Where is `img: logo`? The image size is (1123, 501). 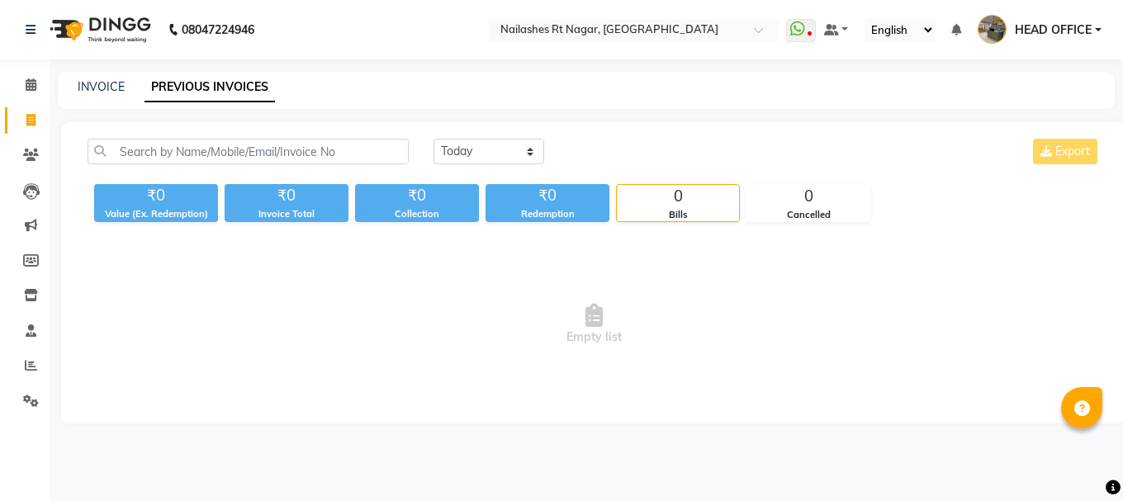 img: logo is located at coordinates (98, 30).